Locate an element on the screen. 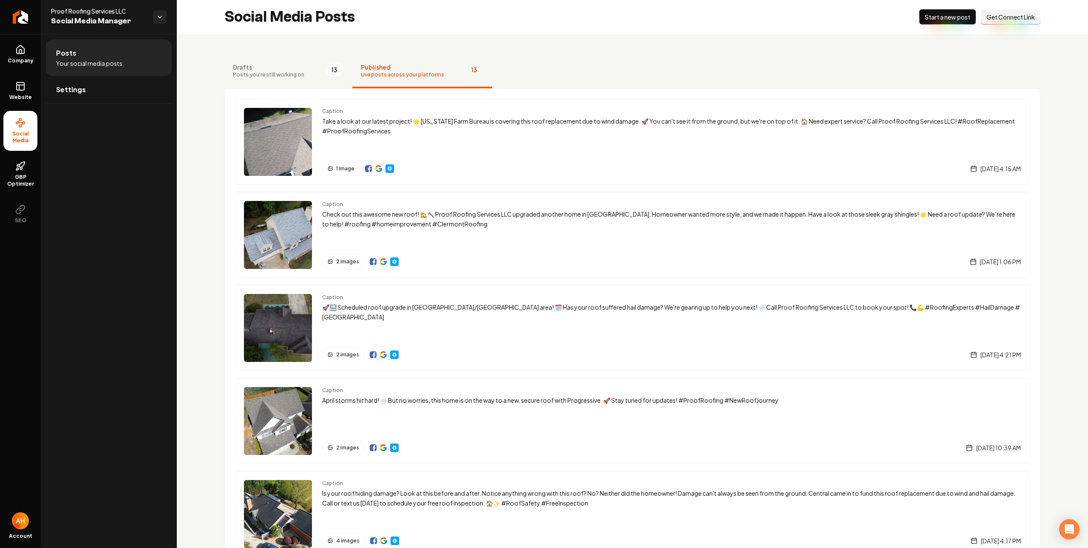 The width and height of the screenshot is (1088, 548). a: Company is located at coordinates (20, 54).